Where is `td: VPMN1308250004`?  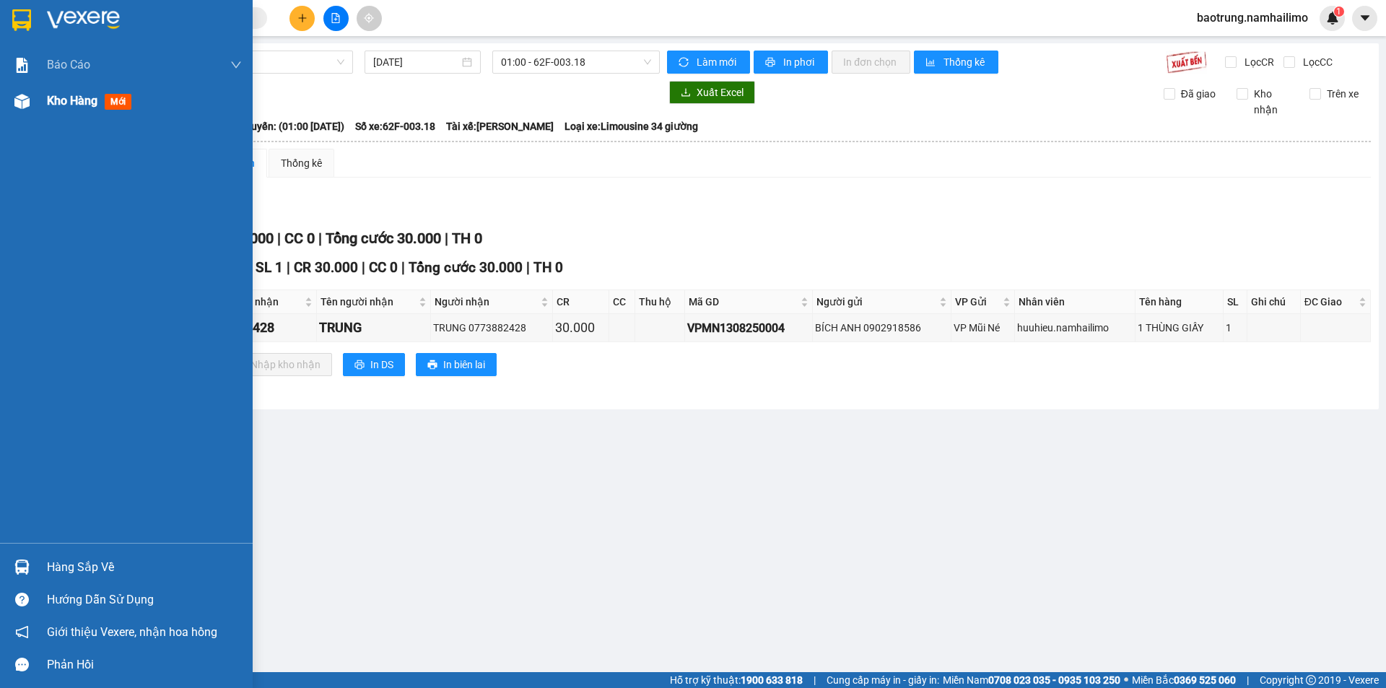 td: VPMN1308250004 is located at coordinates (749, 328).